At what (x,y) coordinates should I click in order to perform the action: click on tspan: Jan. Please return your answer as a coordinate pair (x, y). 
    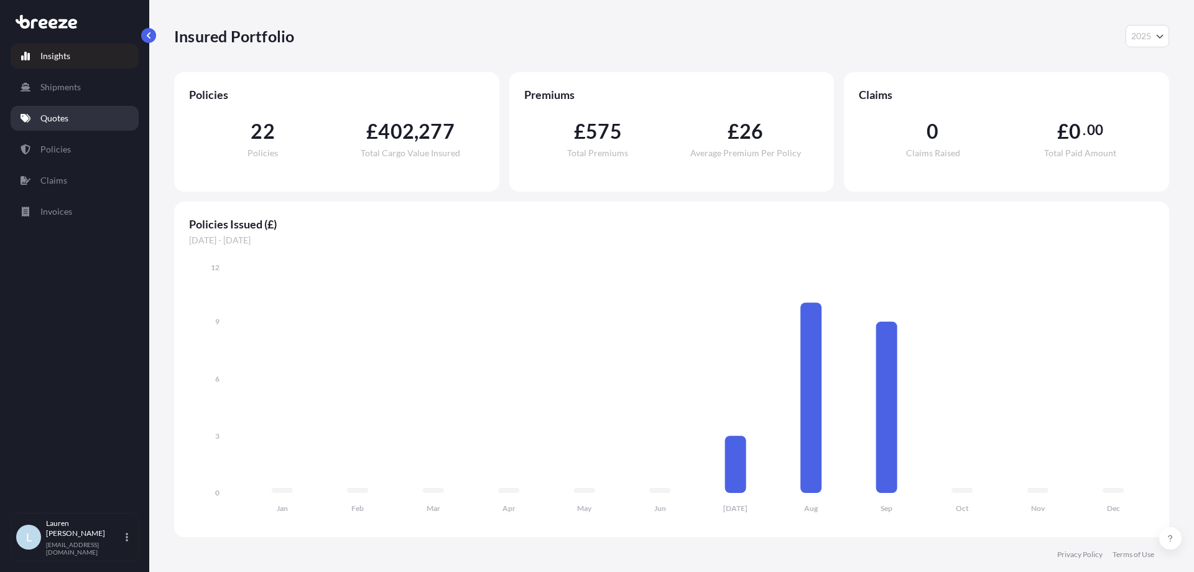
    Looking at the image, I should click on (282, 508).